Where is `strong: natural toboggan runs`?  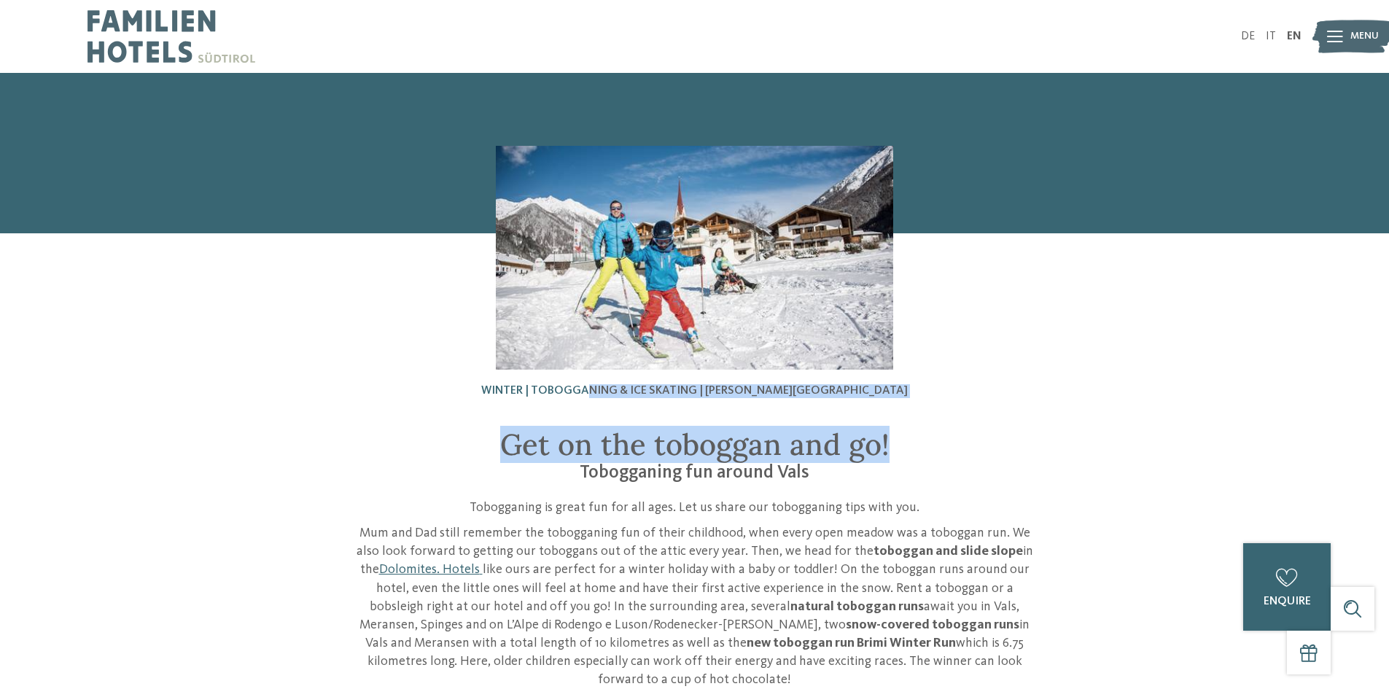 strong: natural toboggan runs is located at coordinates (857, 607).